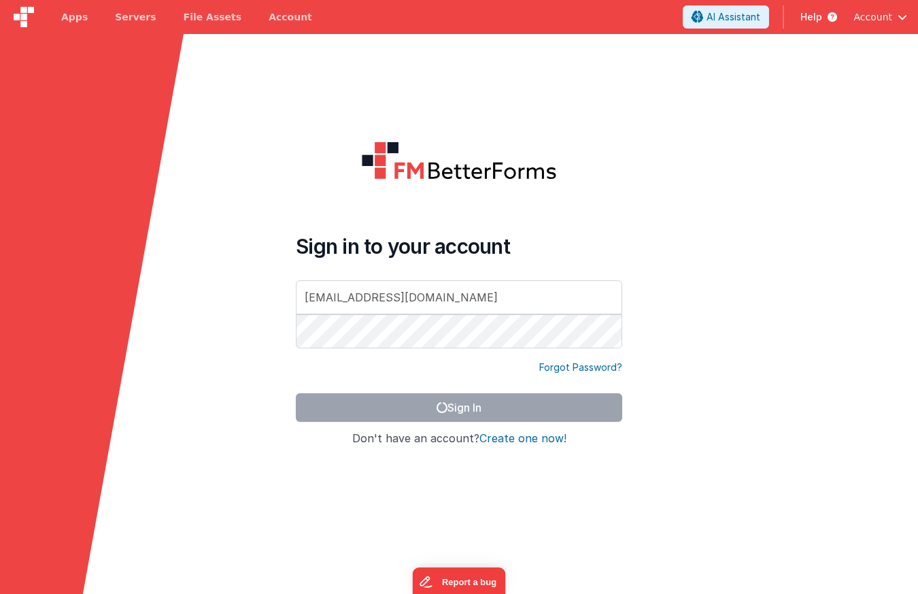  What do you see at coordinates (733, 17) in the screenshot?
I see `span: AI Assistant` at bounding box center [733, 17].